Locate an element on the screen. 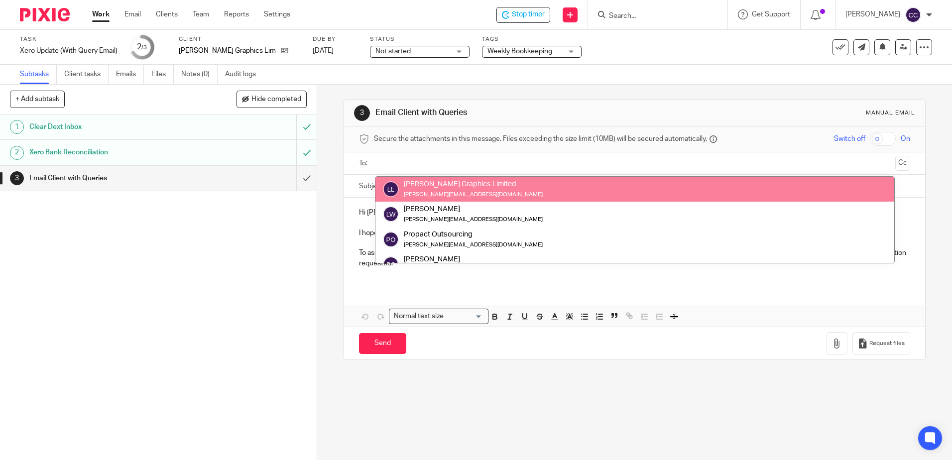 The height and width of the screenshot is (460, 952). div: Search for option is located at coordinates (439, 316).